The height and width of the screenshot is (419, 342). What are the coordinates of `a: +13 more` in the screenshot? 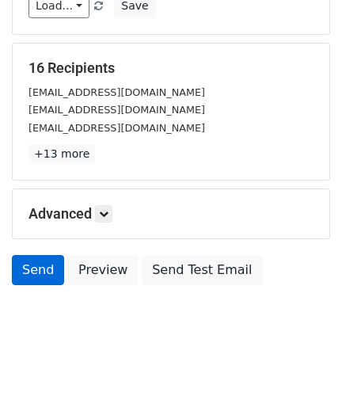 It's located at (62, 154).